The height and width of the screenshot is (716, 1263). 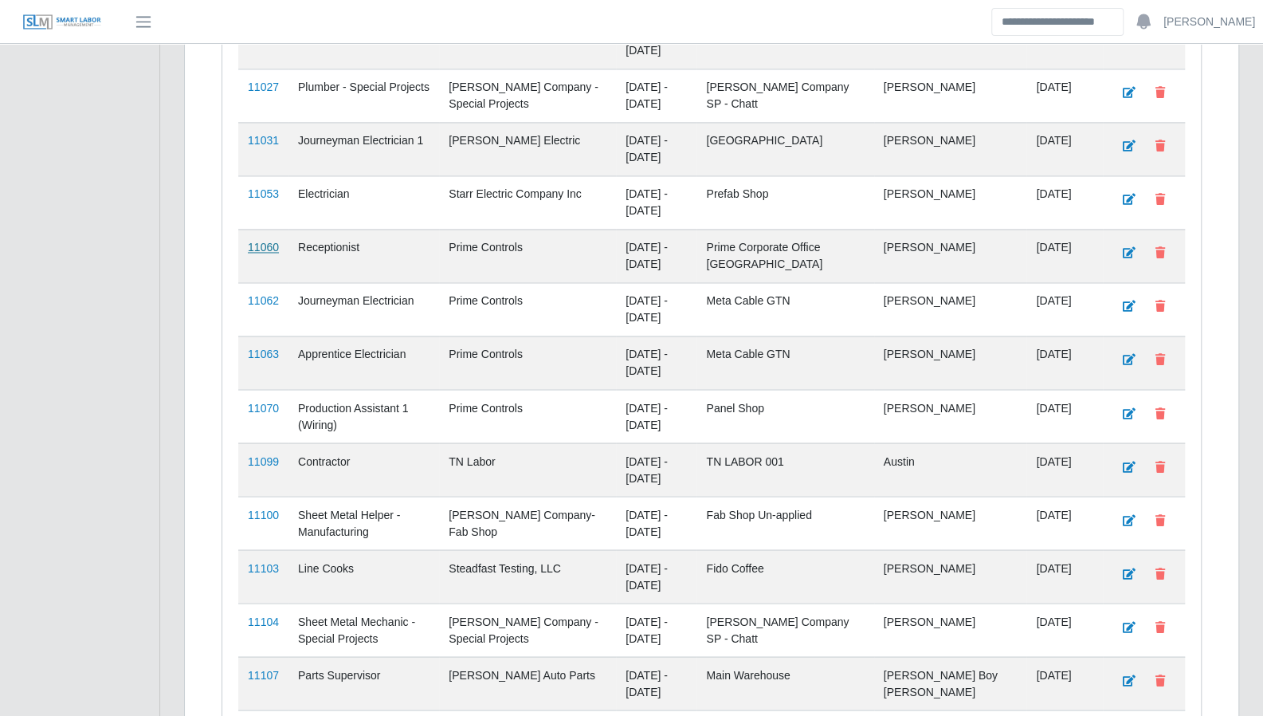 What do you see at coordinates (363, 202) in the screenshot?
I see `td: Electrician` at bounding box center [363, 202].